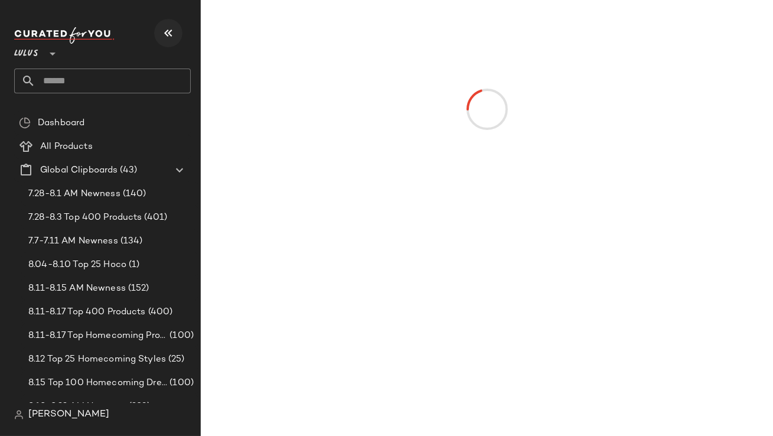 This screenshot has width=773, height=436. What do you see at coordinates (97, 359) in the screenshot?
I see `span: 8.12 Top 25 Homecoming Styles` at bounding box center [97, 359].